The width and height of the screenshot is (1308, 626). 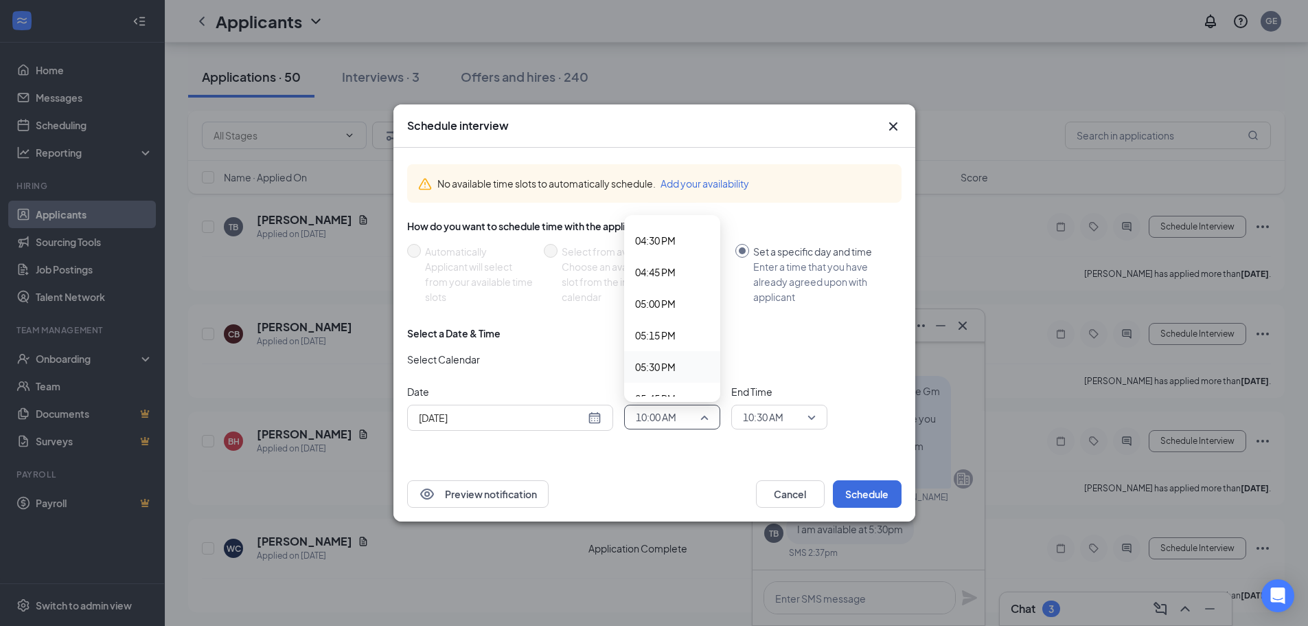 What do you see at coordinates (479, 251) in the screenshot?
I see `div: Automatically` at bounding box center [479, 251].